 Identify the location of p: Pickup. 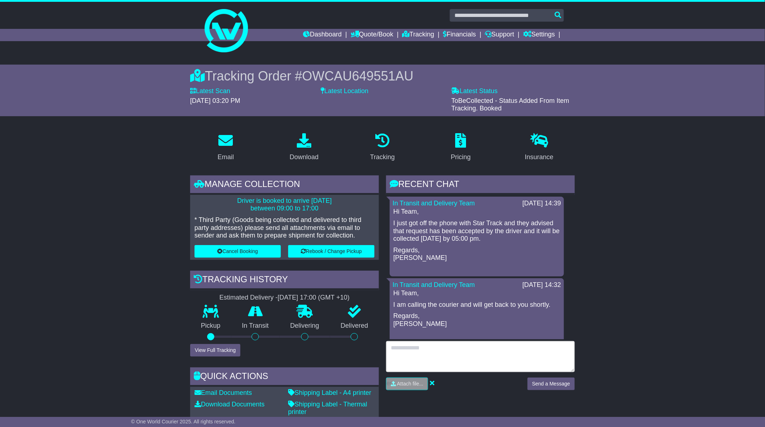
(211, 326).